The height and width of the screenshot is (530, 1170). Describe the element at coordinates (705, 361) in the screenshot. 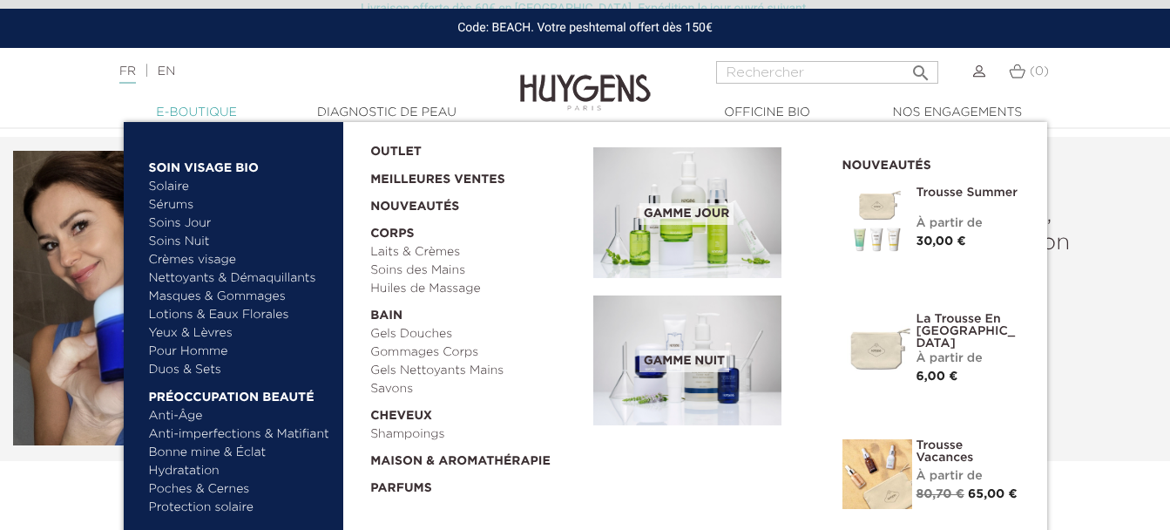

I see `a: Gamme nuit` at that location.